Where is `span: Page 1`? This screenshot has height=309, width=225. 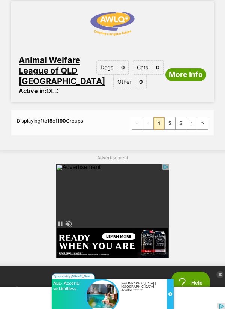
span: Page 1 is located at coordinates (159, 123).